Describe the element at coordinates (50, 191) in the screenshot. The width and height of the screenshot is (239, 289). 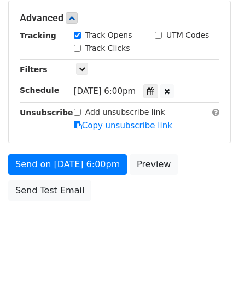
I see `a: Send Test Email` at that location.